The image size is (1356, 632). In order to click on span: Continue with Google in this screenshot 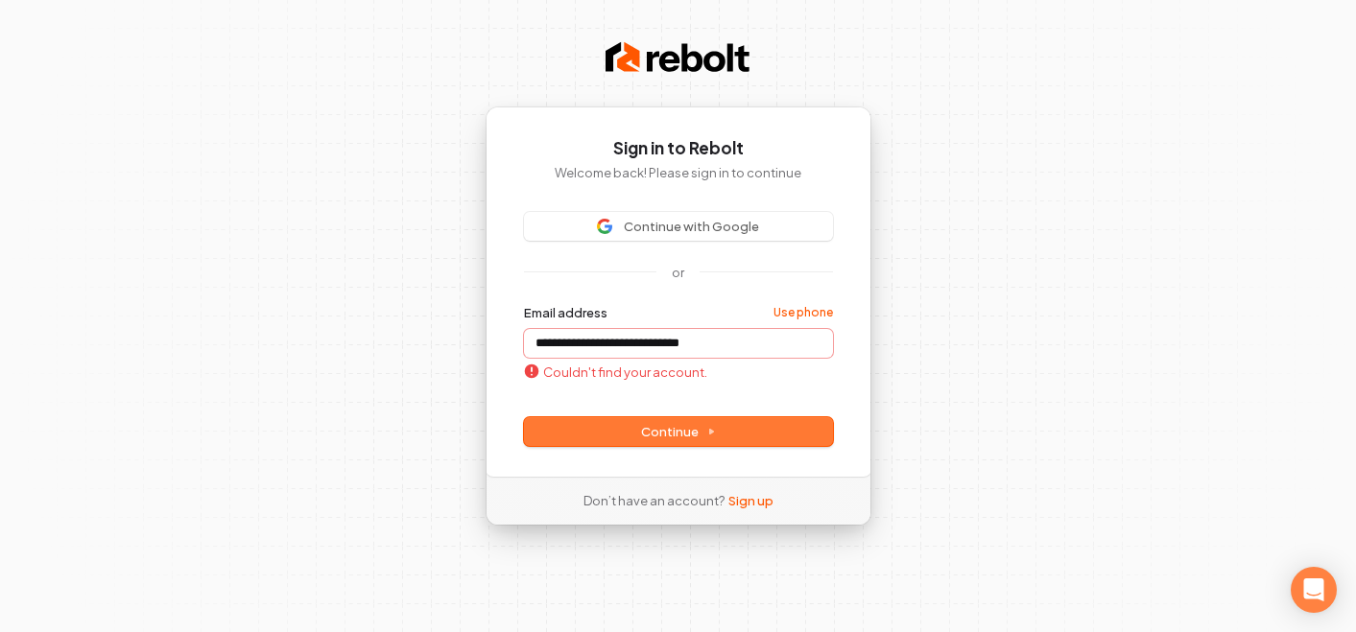, I will do `click(691, 226)`.